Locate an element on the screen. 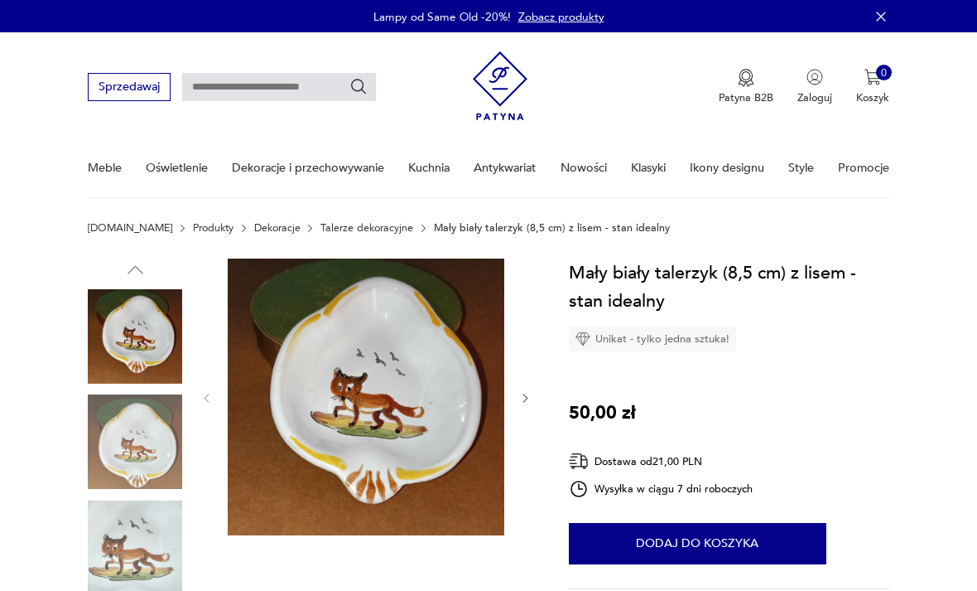 Image resolution: width=977 pixels, height=591 pixels. a: Nowości is located at coordinates (584, 167).